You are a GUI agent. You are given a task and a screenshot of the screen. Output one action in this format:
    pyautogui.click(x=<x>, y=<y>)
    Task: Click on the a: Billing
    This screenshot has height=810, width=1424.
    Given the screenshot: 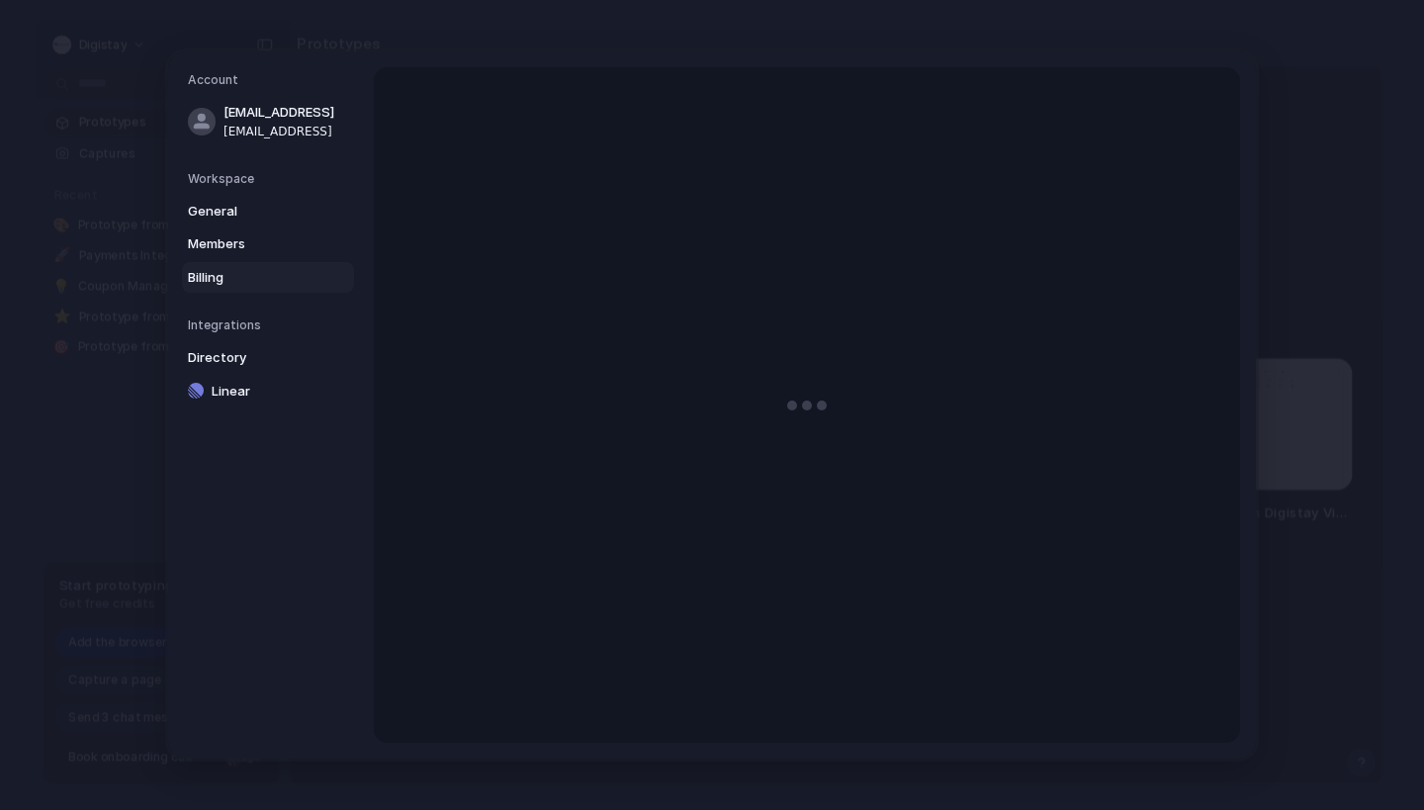 What is the action you would take?
    pyautogui.click(x=268, y=278)
    